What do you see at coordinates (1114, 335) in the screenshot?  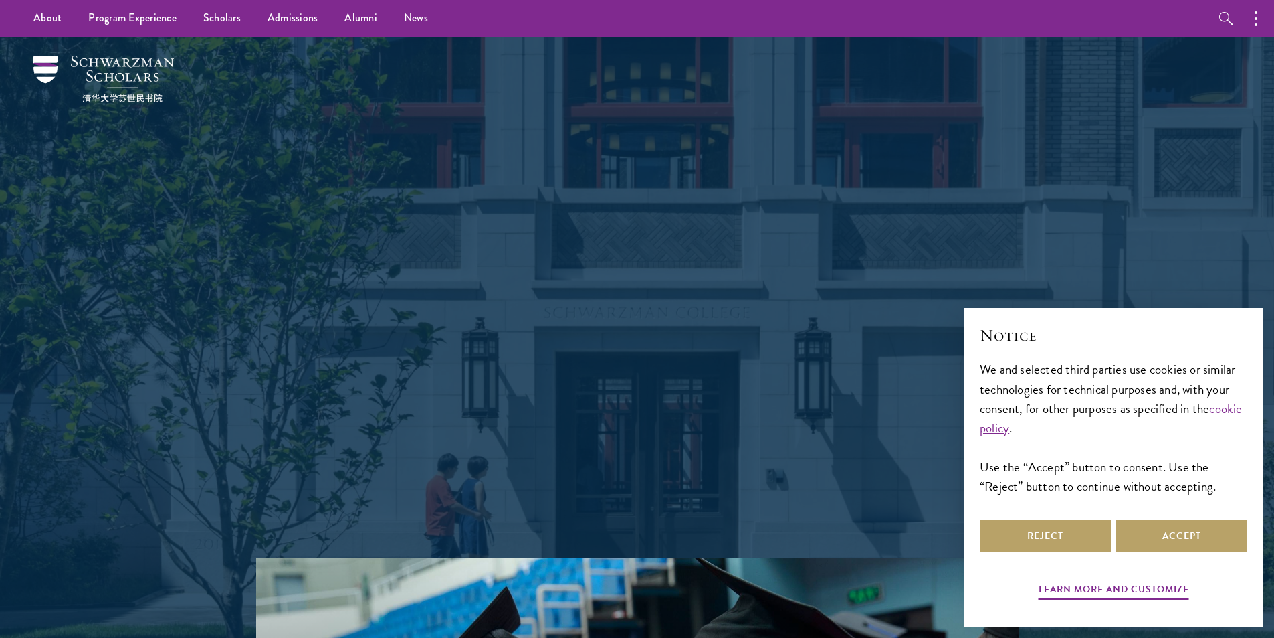 I see `h2: Notice` at bounding box center [1114, 335].